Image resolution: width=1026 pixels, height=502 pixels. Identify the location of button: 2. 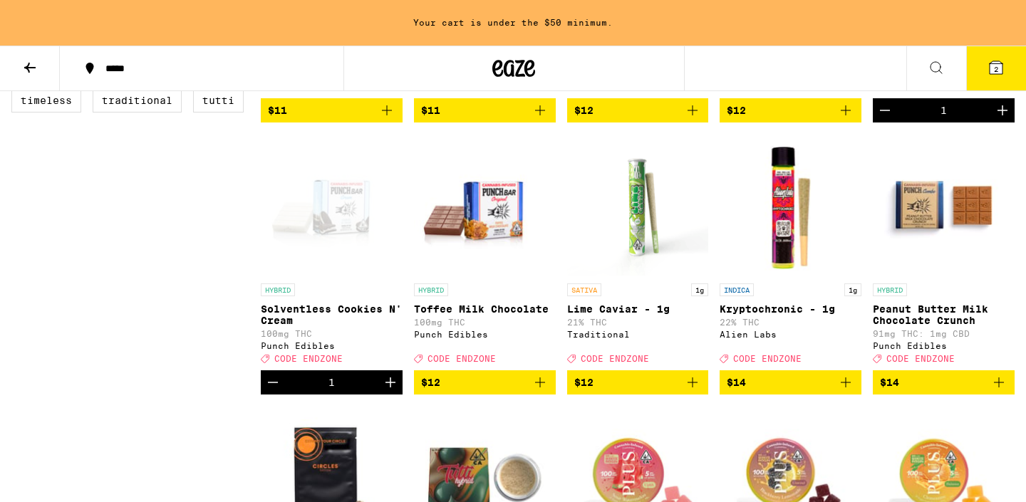
(996, 68).